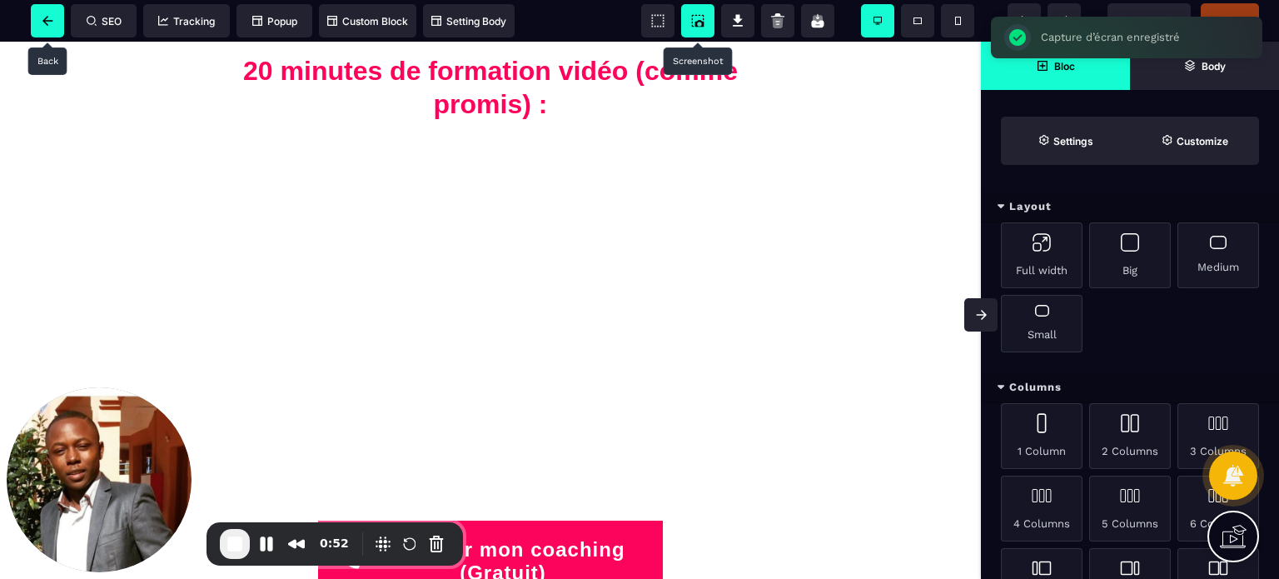 Image resolution: width=1279 pixels, height=579 pixels. What do you see at coordinates (1065, 141) in the screenshot?
I see `span: Settings` at bounding box center [1065, 141].